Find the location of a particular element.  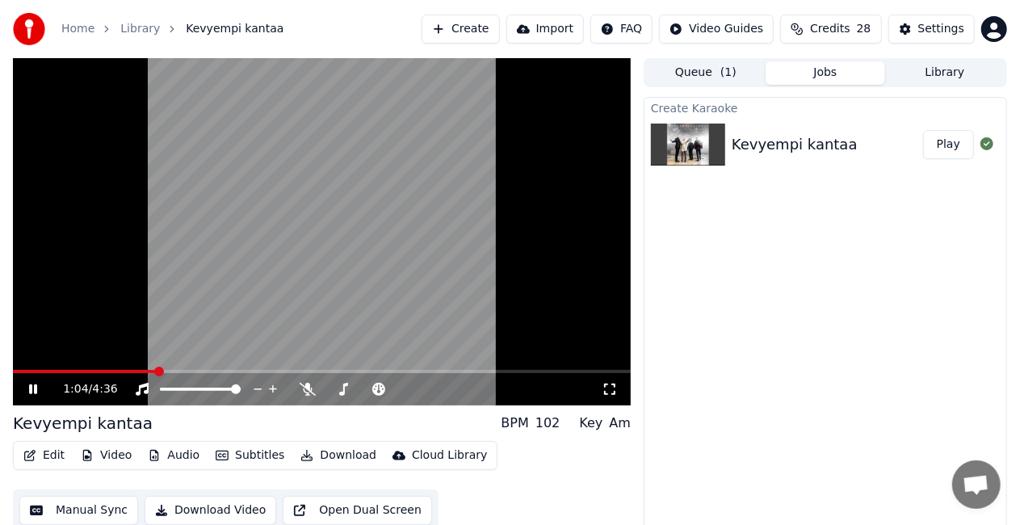

span: 28 is located at coordinates (864, 29).